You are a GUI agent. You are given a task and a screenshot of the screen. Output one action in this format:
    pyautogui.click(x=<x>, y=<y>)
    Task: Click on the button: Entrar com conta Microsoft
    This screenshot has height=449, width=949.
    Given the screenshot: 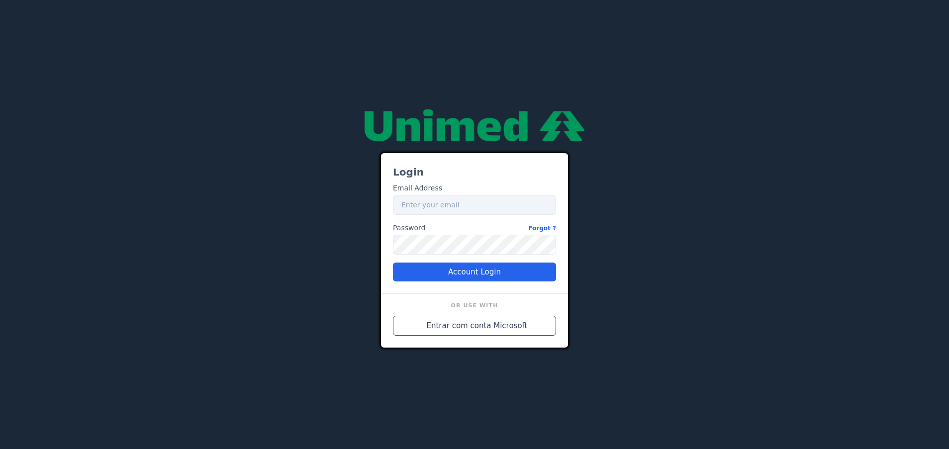 What is the action you would take?
    pyautogui.click(x=475, y=326)
    